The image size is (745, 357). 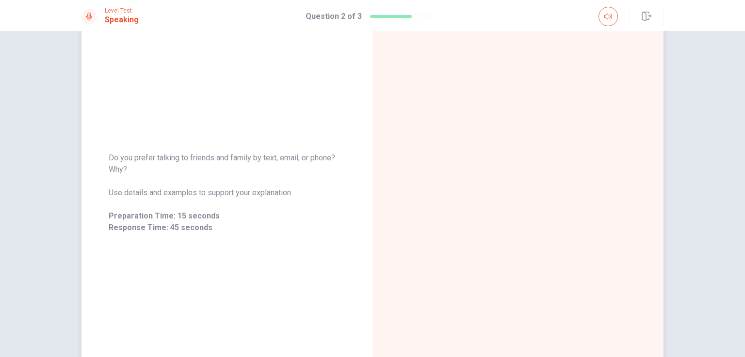 I want to click on span: Preparation Time: 15 seconds, so click(x=227, y=216).